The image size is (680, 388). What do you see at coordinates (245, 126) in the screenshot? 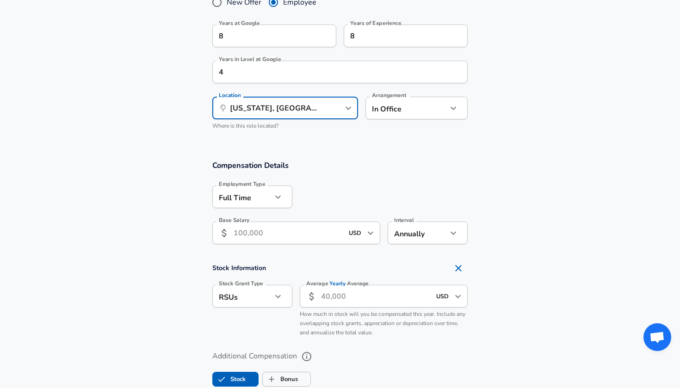
I see `span: Where is this role located?` at bounding box center [245, 126].